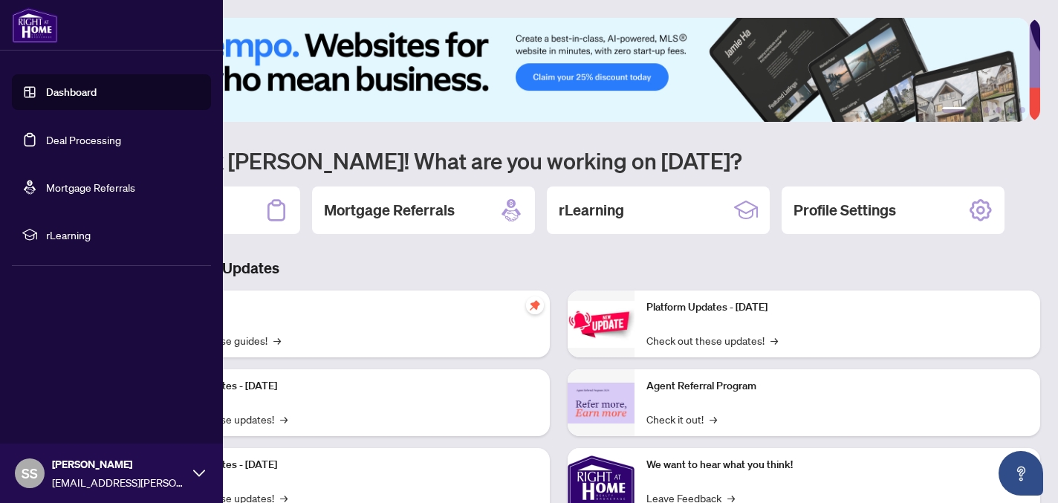  I want to click on button: 6, so click(1023, 110).